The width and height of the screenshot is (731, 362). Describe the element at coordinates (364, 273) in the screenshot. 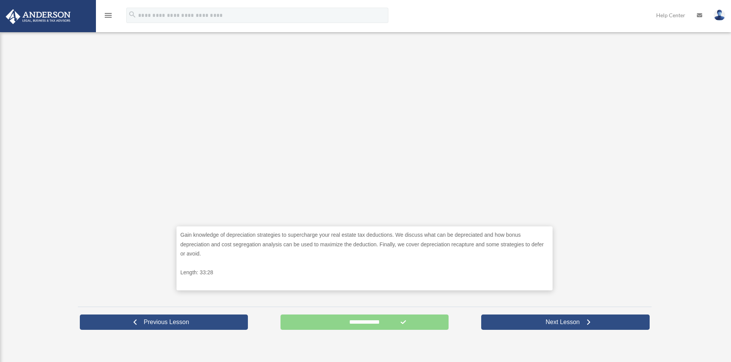

I see `p: Length: 33:28` at that location.